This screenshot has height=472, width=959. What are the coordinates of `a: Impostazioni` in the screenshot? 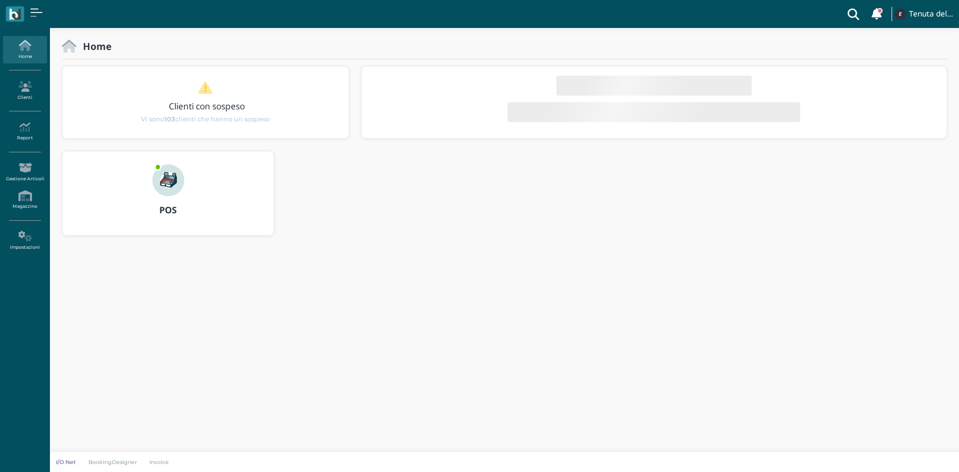 It's located at (24, 240).